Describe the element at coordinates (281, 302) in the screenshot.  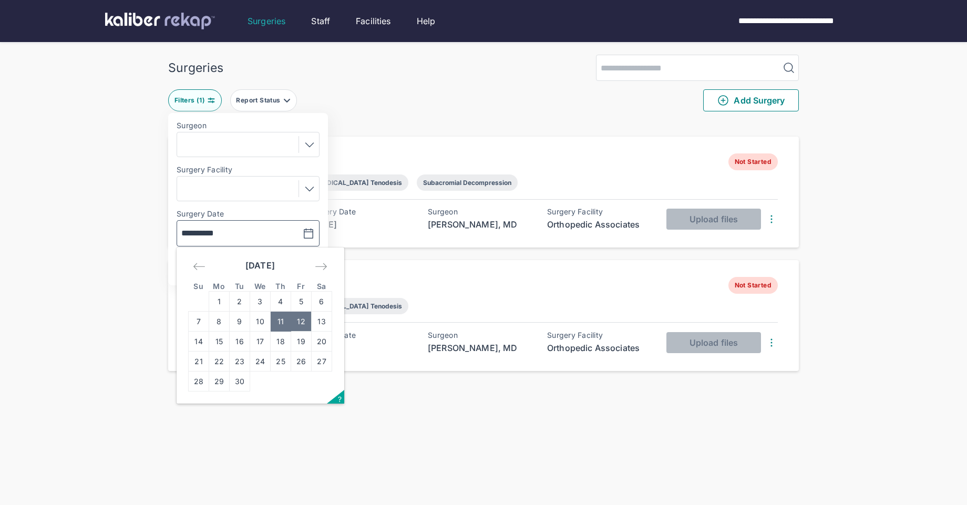
I see `td: Thursday, September 4, 2025` at that location.